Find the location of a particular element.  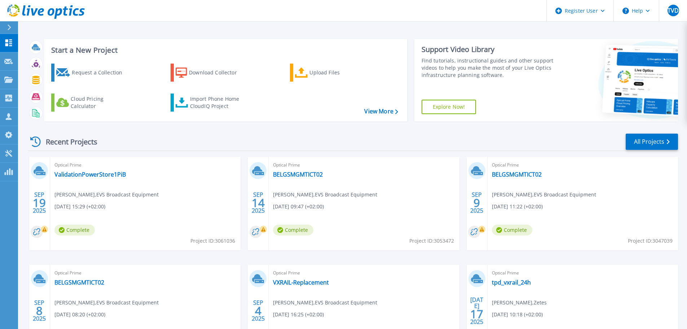

span: Project ID: 3047039 is located at coordinates (650, 241).